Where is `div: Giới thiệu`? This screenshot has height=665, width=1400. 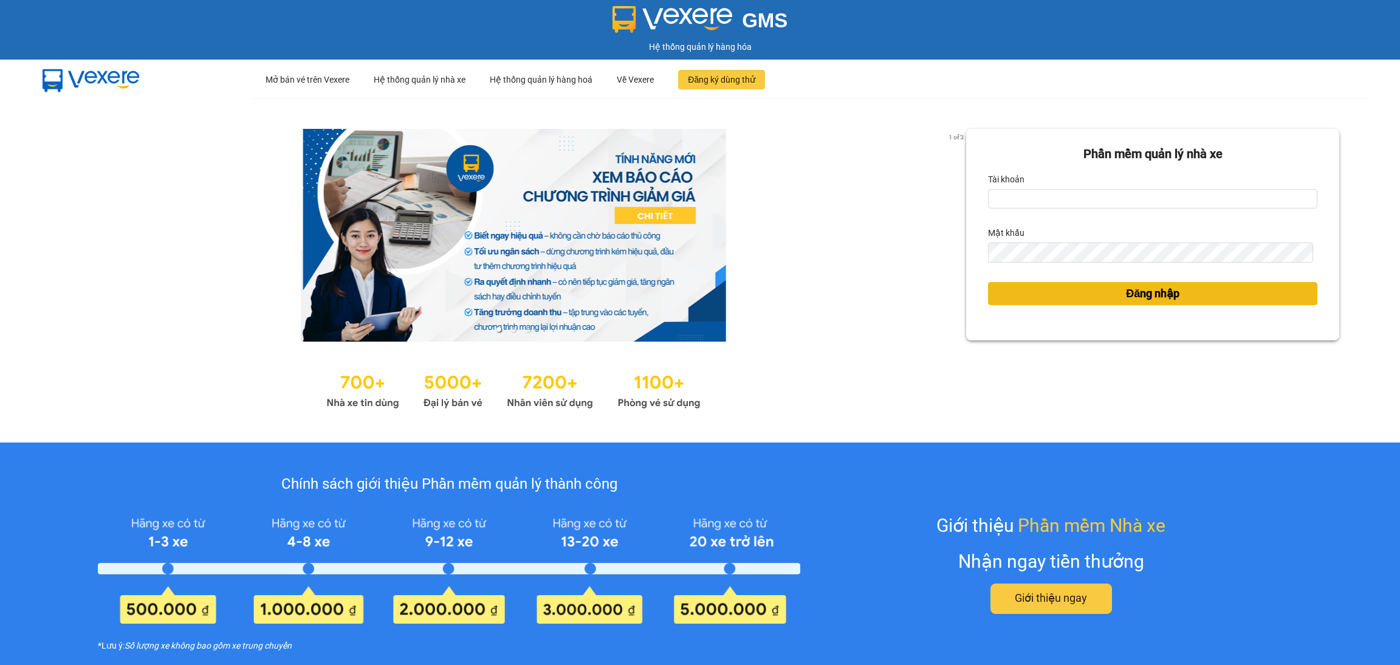
div: Giới thiệu is located at coordinates (1051, 525).